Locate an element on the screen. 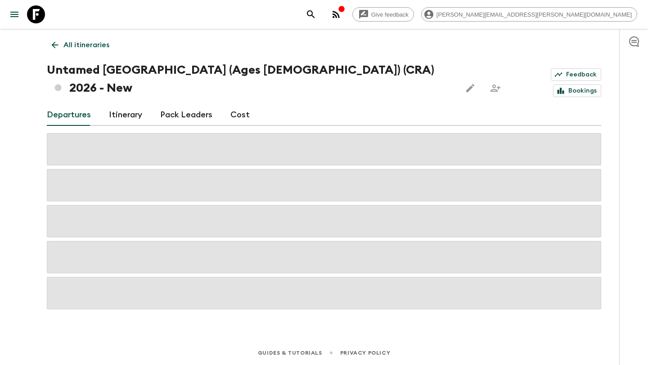 The height and width of the screenshot is (365, 648). a: All itineraries is located at coordinates (80, 45).